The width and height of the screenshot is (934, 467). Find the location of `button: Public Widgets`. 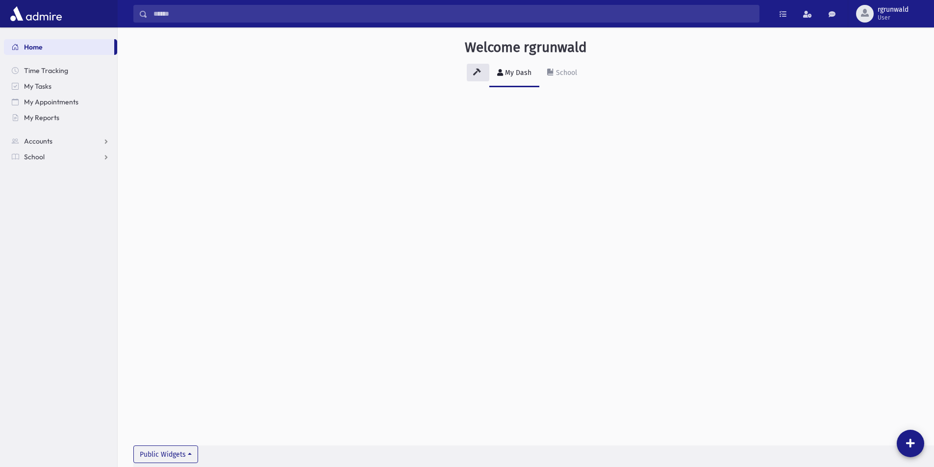

button: Public Widgets is located at coordinates (166, 454).